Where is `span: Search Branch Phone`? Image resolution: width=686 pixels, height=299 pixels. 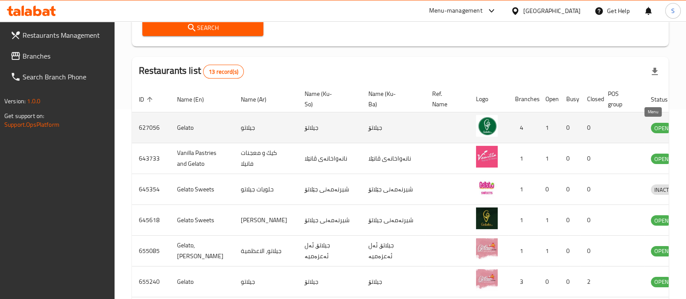 span: Search Branch Phone is located at coordinates (65, 77).